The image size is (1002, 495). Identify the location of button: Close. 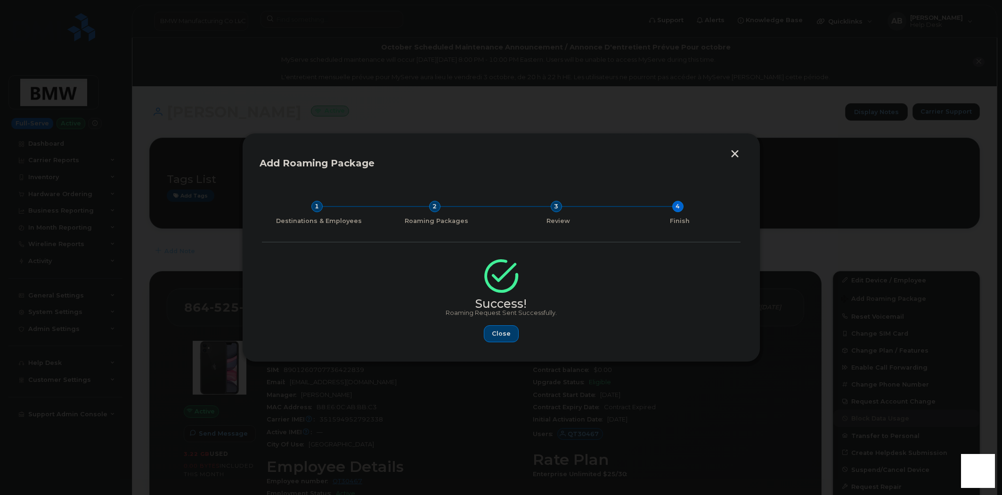
(501, 334).